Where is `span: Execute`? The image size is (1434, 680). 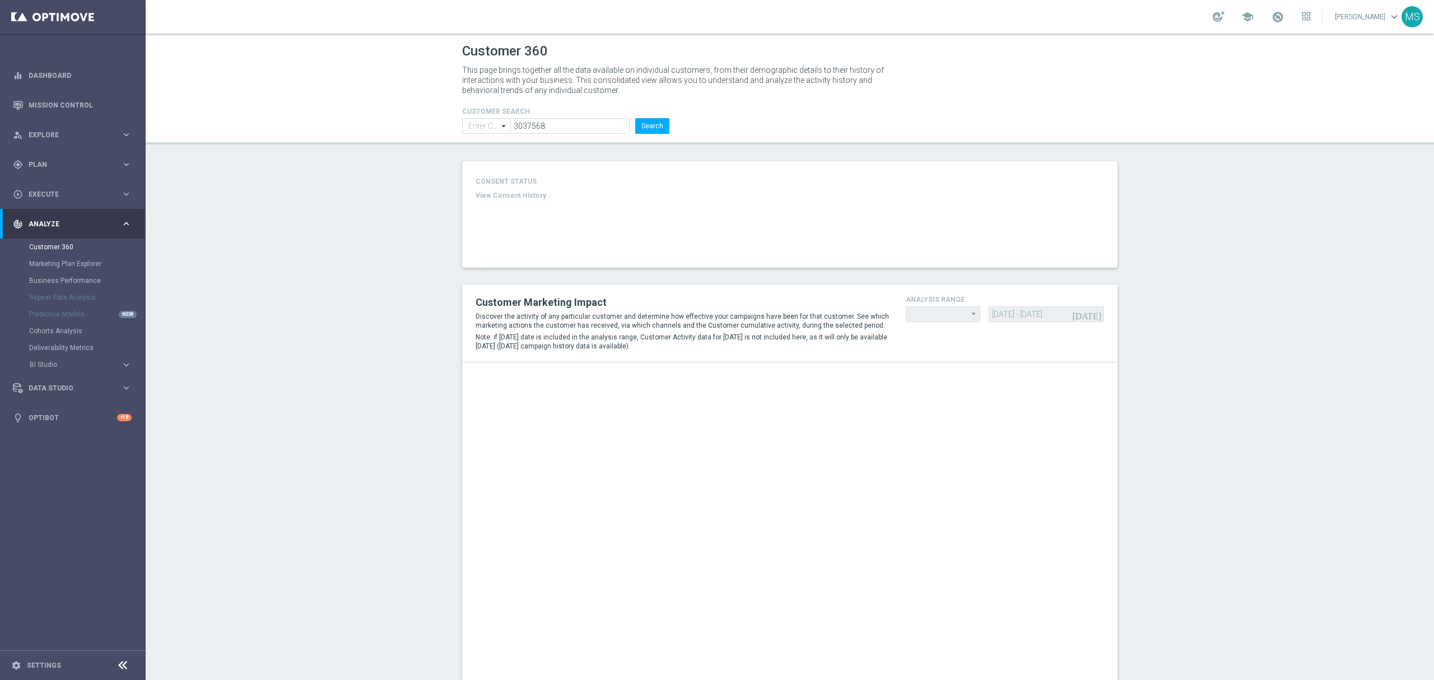 span: Execute is located at coordinates (74, 194).